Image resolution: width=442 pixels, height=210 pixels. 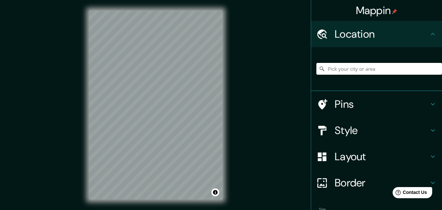 What do you see at coordinates (377, 34) in the screenshot?
I see `div: Location` at bounding box center [377, 34].